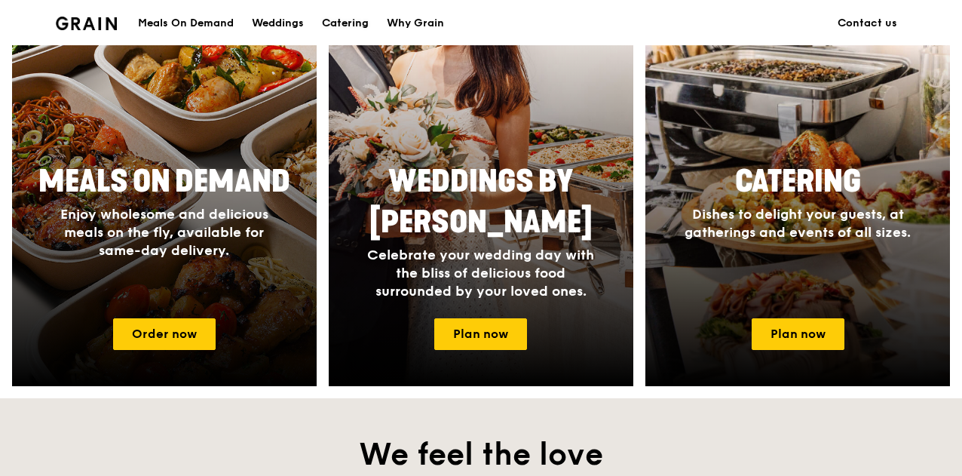  What do you see at coordinates (416, 23) in the screenshot?
I see `div: Why Grain` at bounding box center [416, 23].